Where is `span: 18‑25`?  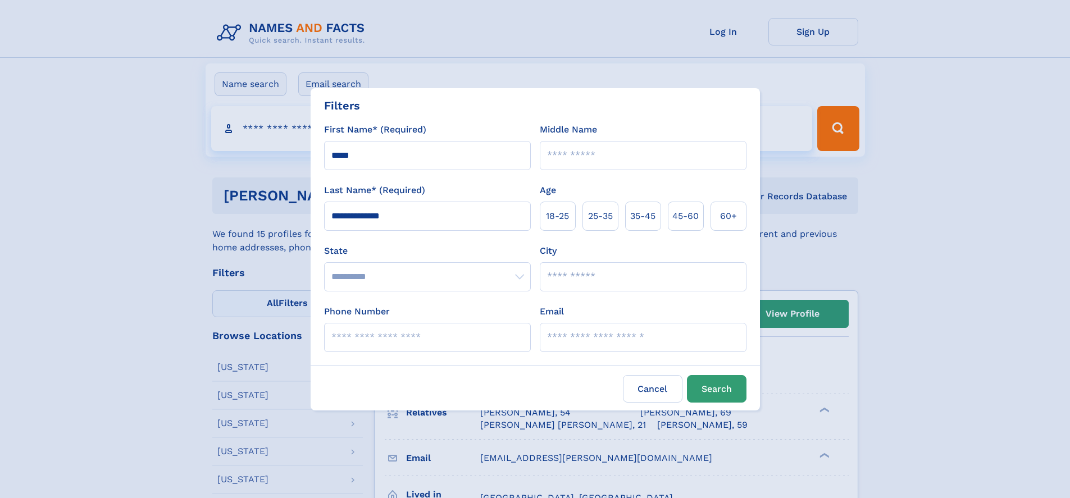
span: 18‑25 is located at coordinates (557, 216).